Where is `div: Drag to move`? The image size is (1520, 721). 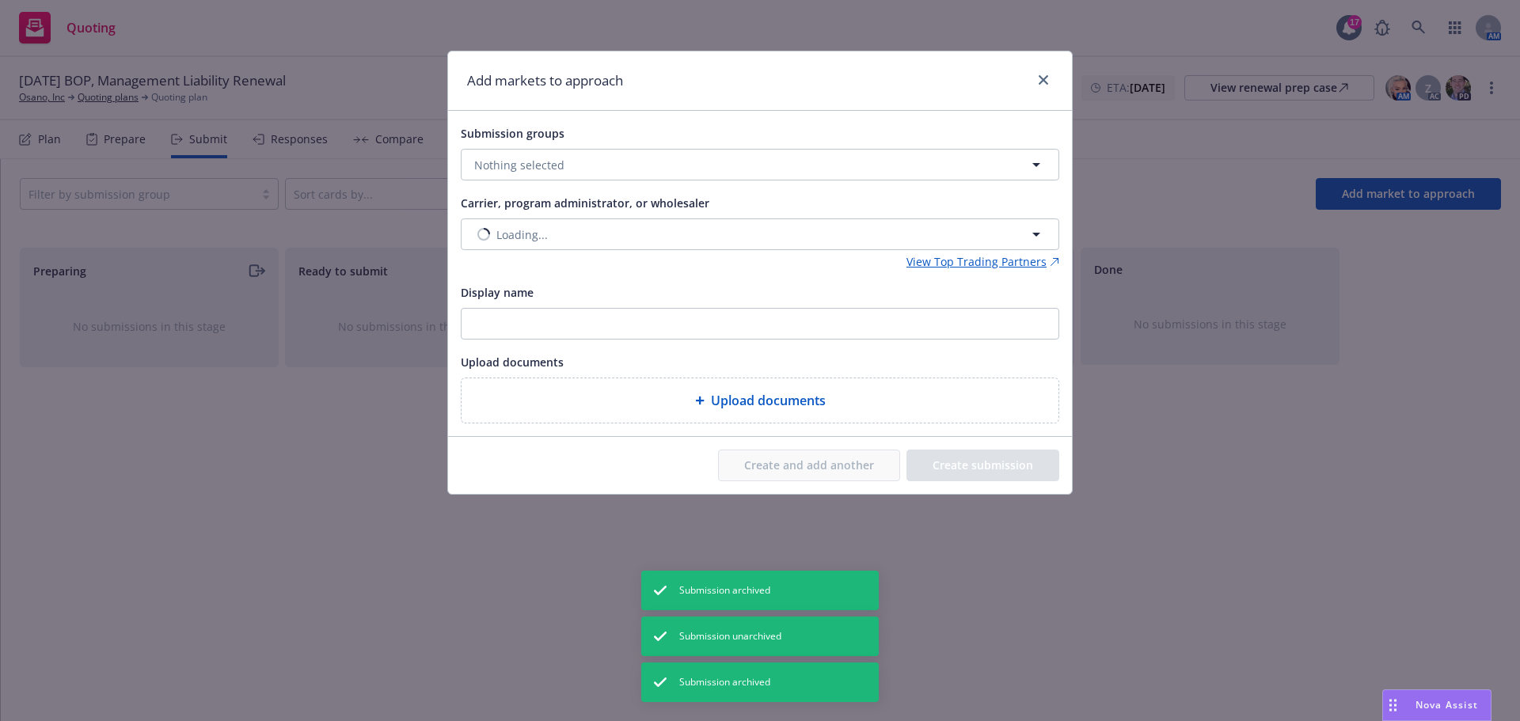 div: Drag to move is located at coordinates (1393, 705).